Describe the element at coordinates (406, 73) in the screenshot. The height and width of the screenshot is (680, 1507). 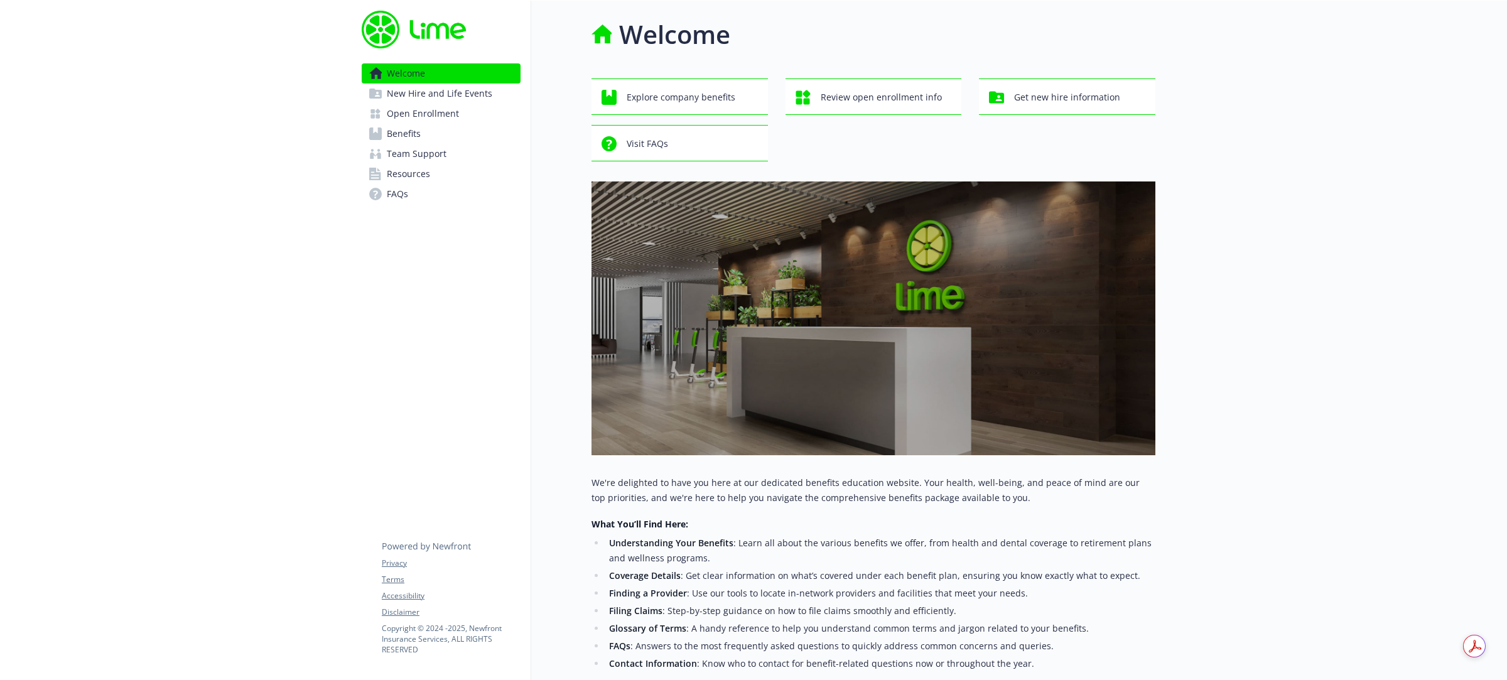
I see `span: Welcome` at that location.